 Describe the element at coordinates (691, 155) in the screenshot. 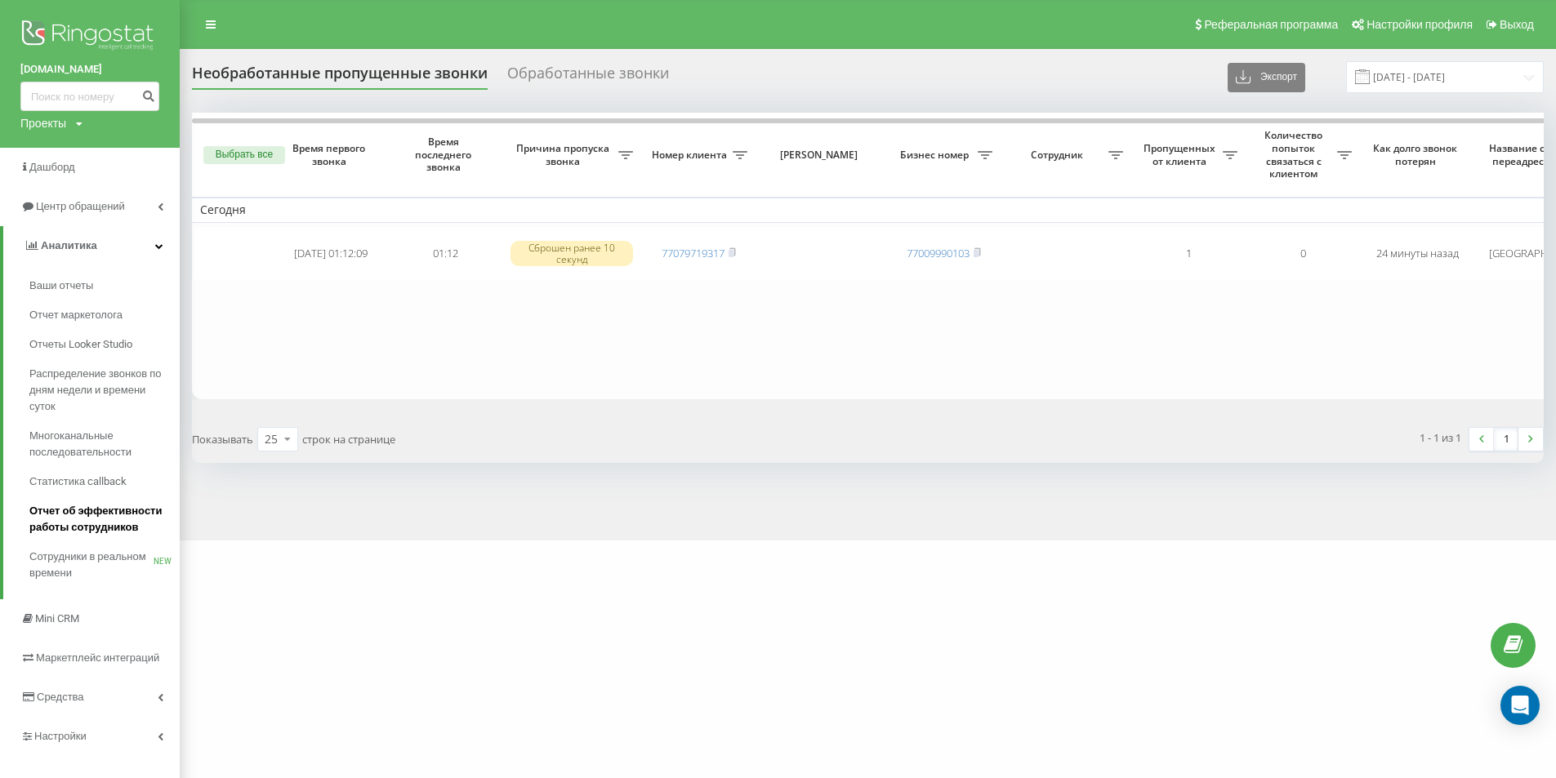

I see `span: Номер клиента` at that location.